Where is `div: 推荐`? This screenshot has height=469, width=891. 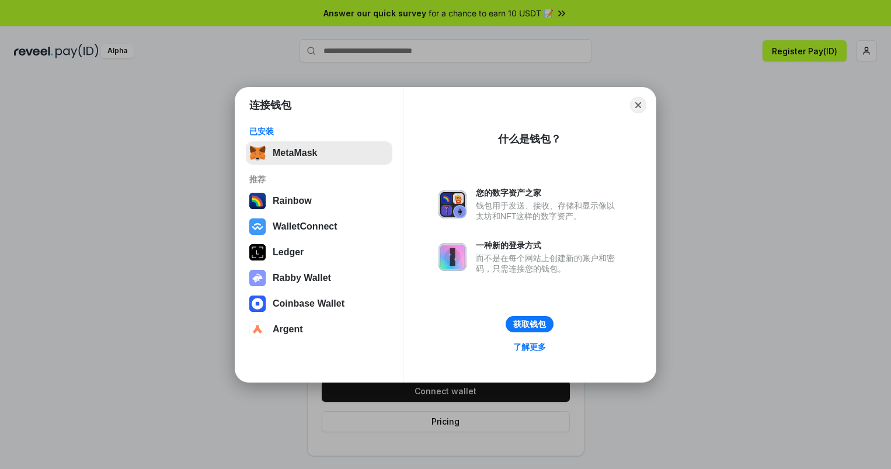
div: 推荐 is located at coordinates (319, 179).